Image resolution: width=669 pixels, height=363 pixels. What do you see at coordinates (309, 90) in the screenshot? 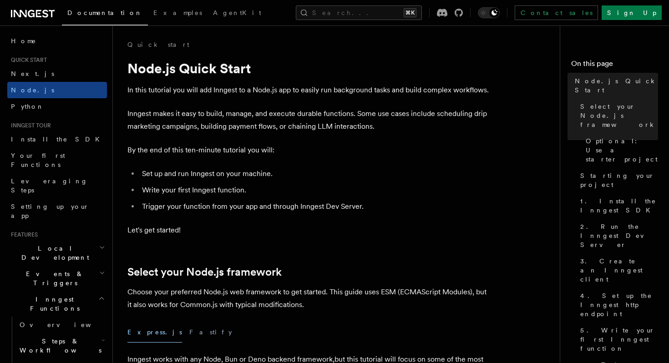
I see `p: In this tutorial you will add Inngest to a Node.js app to easily run background tasks and build c...` at bounding box center [309, 90].